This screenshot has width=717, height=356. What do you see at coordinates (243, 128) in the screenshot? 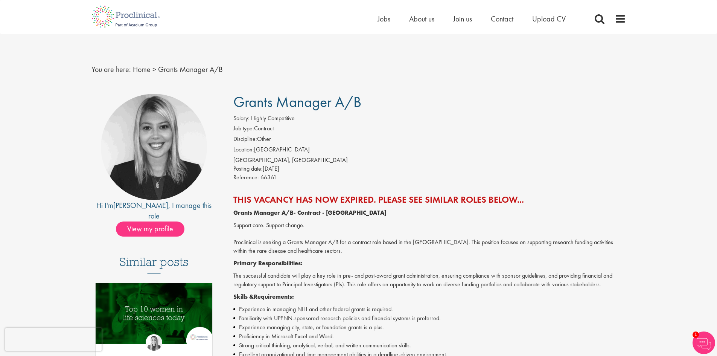
I see `label: Job type:` at bounding box center [243, 128].